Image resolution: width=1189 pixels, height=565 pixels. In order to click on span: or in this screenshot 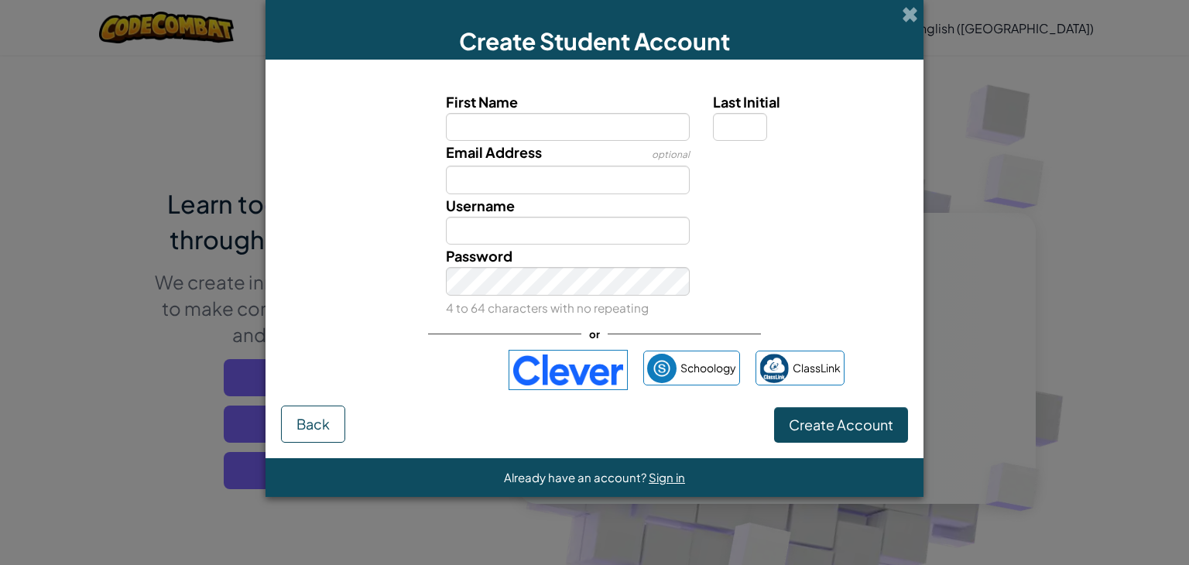, I will do `click(594, 334)`.